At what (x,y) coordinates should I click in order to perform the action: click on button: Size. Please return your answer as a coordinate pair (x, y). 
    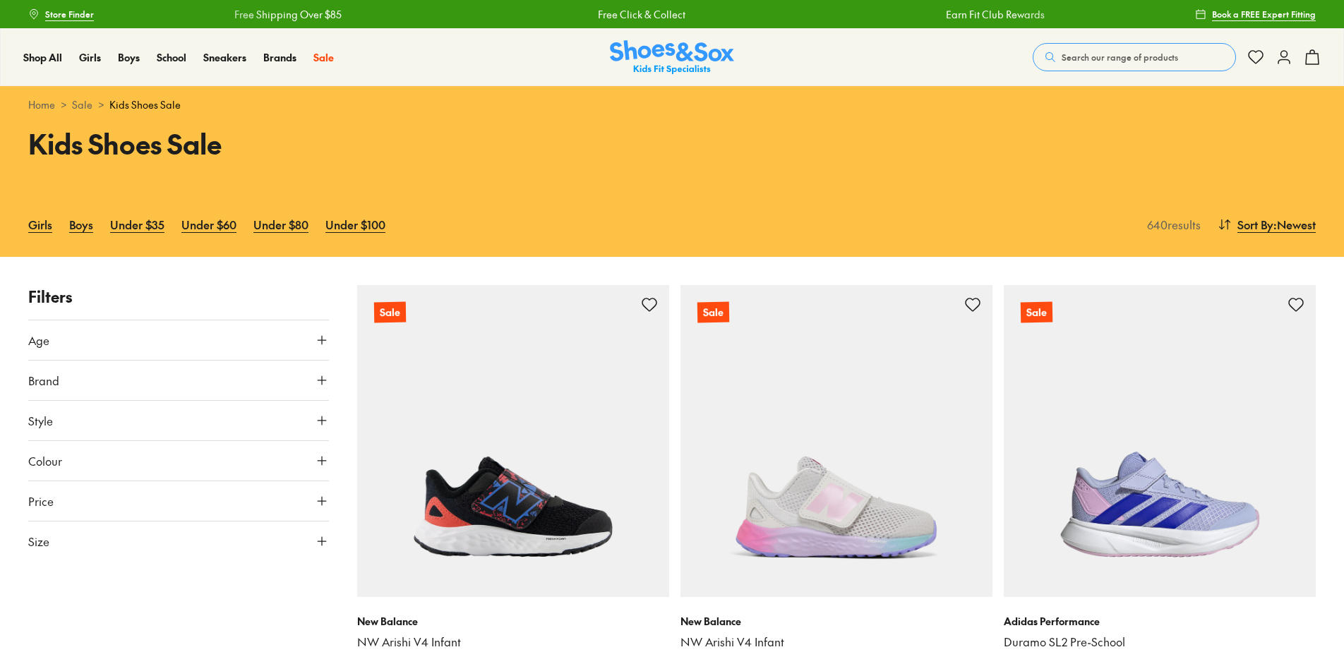
    Looking at the image, I should click on (179, 542).